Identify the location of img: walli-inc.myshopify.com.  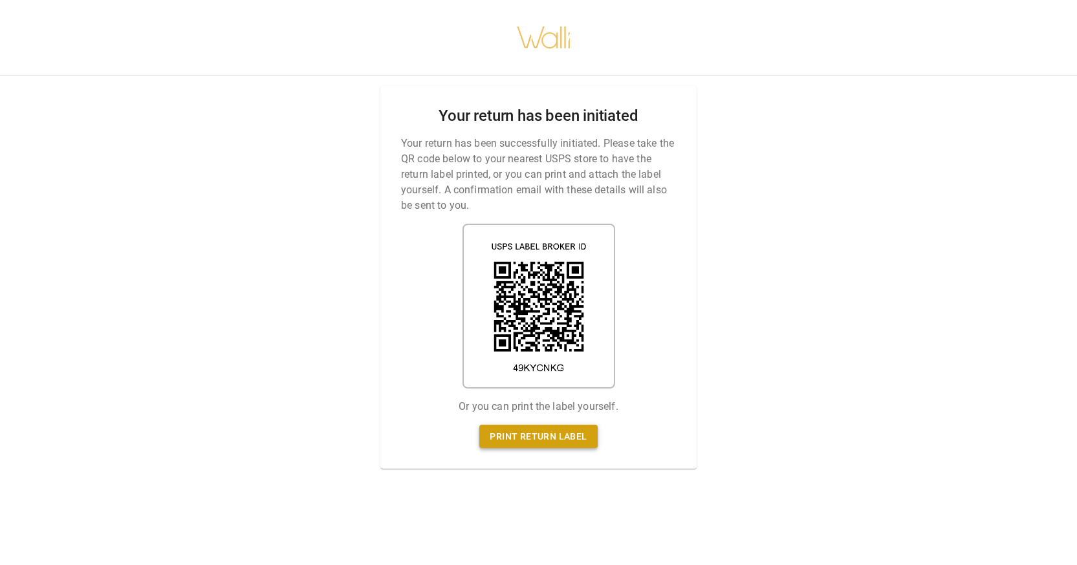
(544, 38).